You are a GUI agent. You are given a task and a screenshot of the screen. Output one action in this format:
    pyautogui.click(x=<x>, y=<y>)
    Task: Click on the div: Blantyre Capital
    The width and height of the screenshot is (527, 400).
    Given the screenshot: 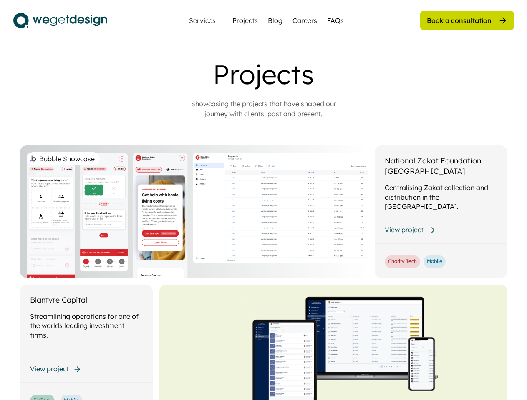 What is the action you would take?
    pyautogui.click(x=58, y=300)
    